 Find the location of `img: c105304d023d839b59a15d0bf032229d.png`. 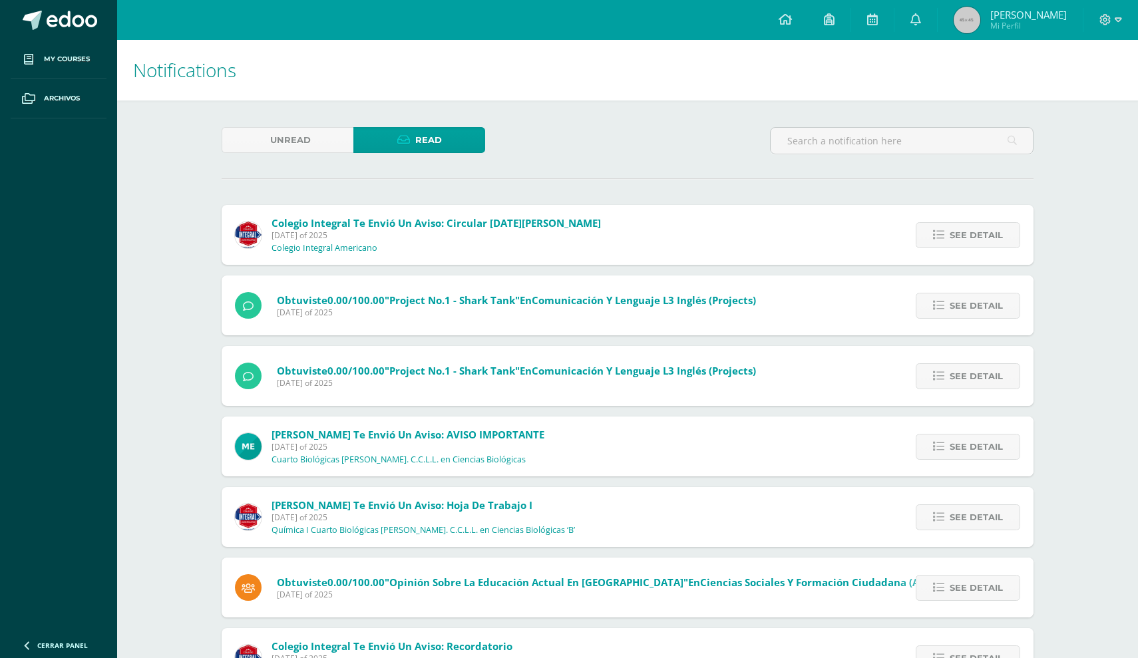

img: c105304d023d839b59a15d0bf032229d.png is located at coordinates (248, 446).